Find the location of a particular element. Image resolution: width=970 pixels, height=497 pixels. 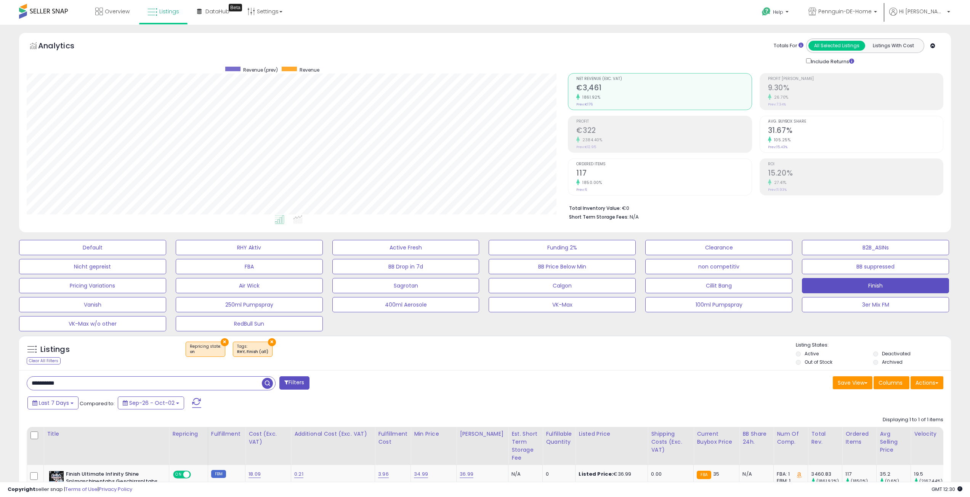

div: 0 is located at coordinates (558, 474).